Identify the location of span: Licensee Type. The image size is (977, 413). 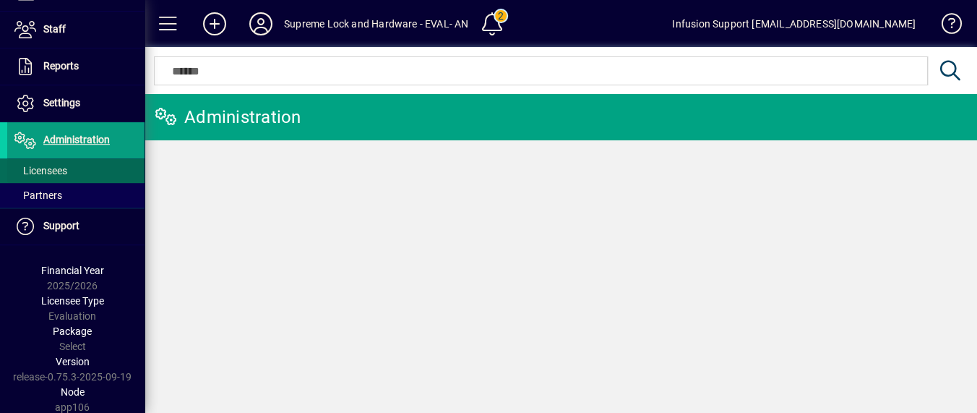
(72, 301).